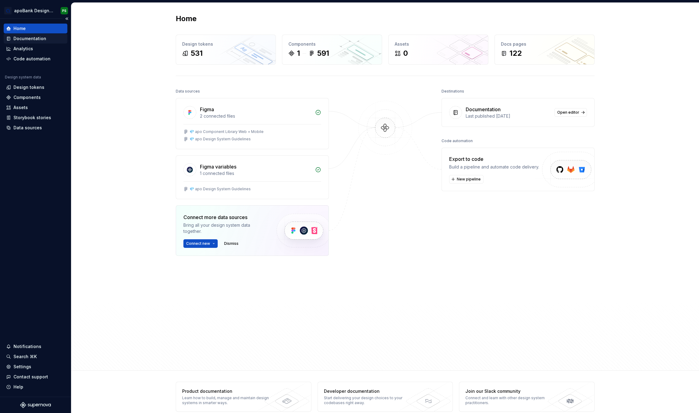  What do you see at coordinates (226, 50) in the screenshot?
I see `a: Design tokens531` at bounding box center [226, 50].